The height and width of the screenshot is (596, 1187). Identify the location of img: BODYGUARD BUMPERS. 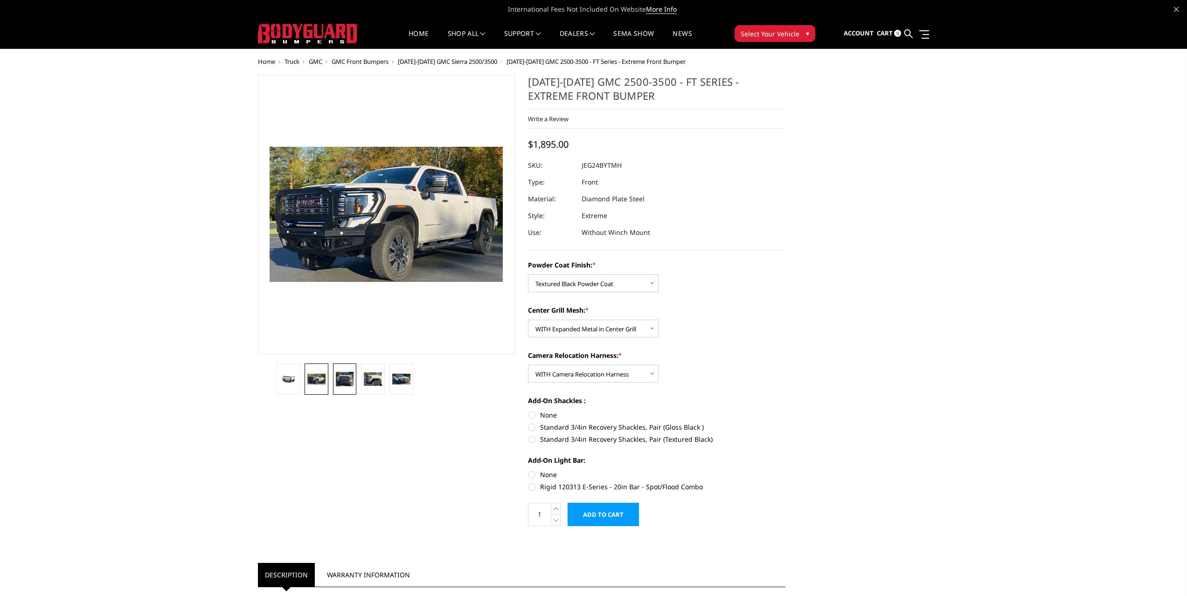
(308, 34).